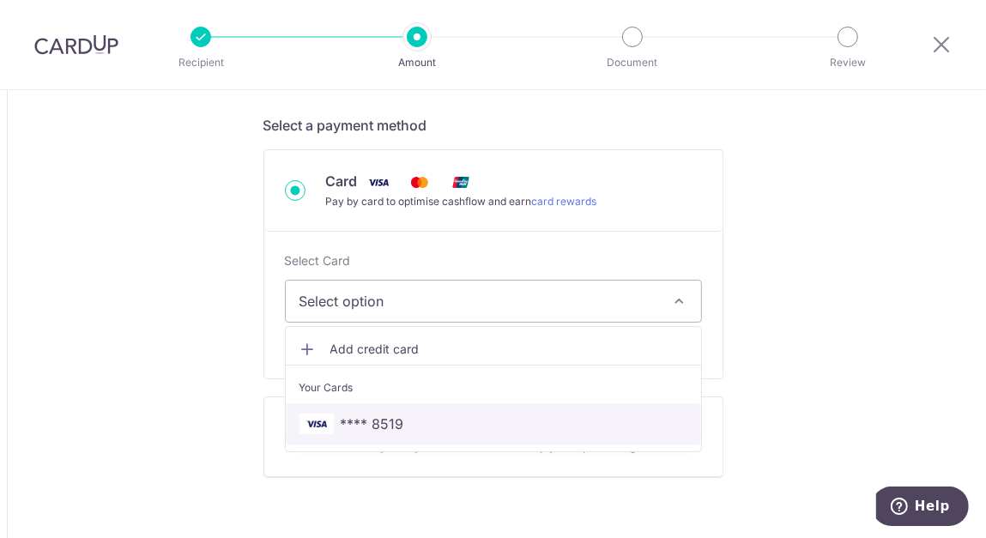 The height and width of the screenshot is (538, 986). I want to click on p: Recipient, so click(201, 63).